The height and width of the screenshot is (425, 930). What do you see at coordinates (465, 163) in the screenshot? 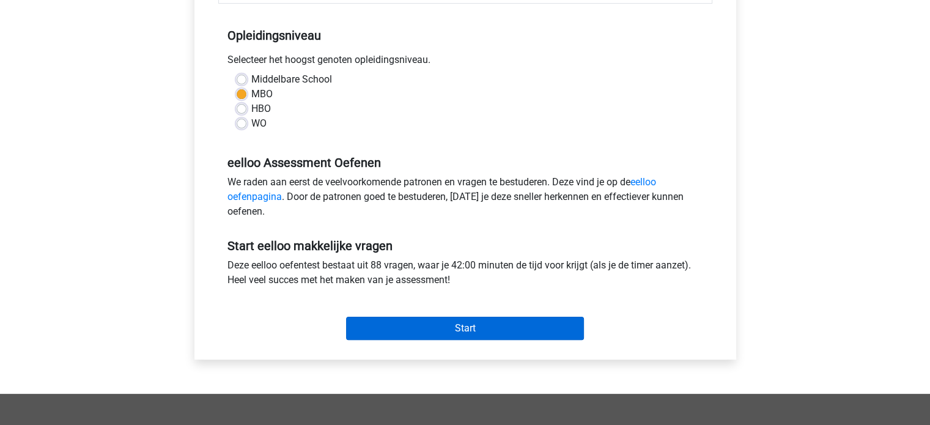
I see `h5: eelloo Assessment Oefenen` at bounding box center [465, 163].